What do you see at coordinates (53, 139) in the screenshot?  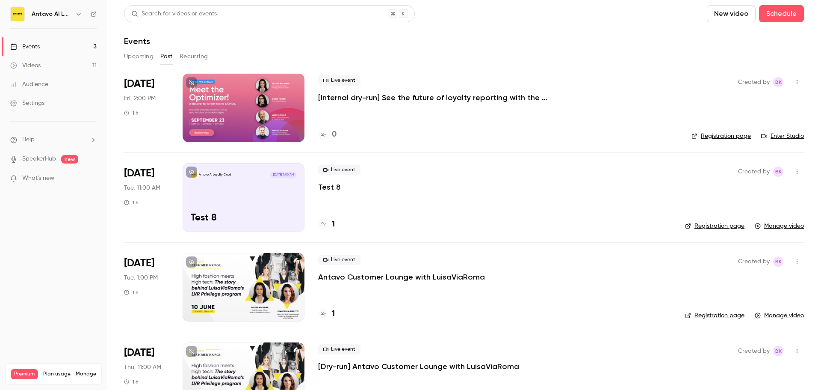 I see `li: help-dropdown-opener` at bounding box center [53, 139].